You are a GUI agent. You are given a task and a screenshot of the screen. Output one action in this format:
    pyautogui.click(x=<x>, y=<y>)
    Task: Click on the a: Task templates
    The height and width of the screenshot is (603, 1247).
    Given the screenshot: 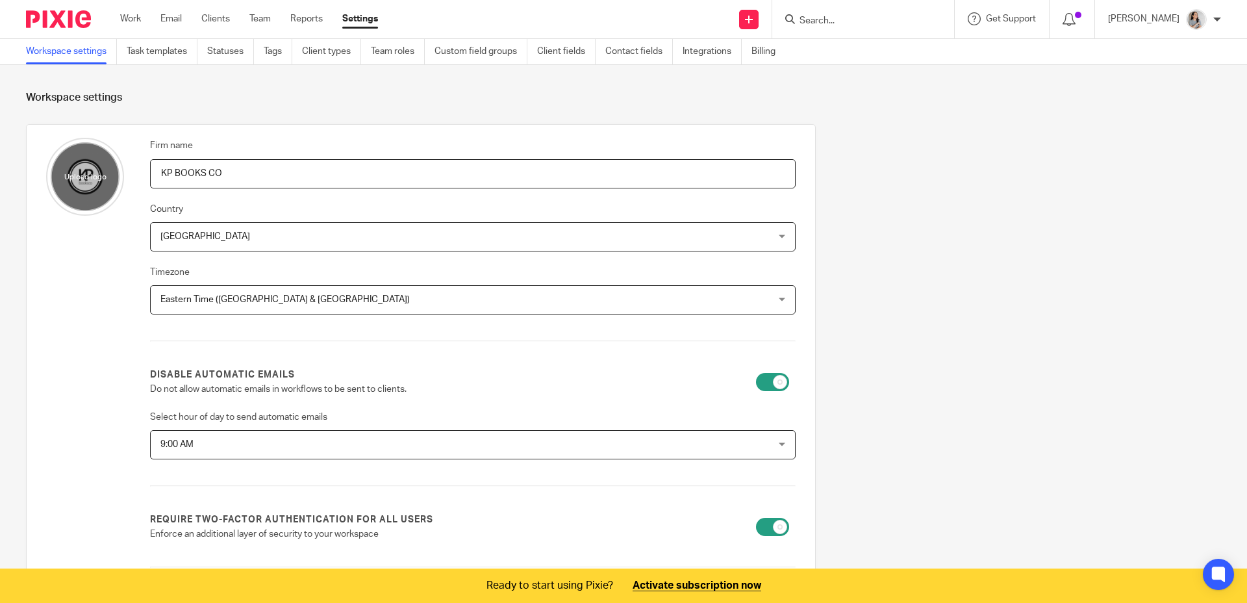 What is the action you would take?
    pyautogui.click(x=162, y=51)
    